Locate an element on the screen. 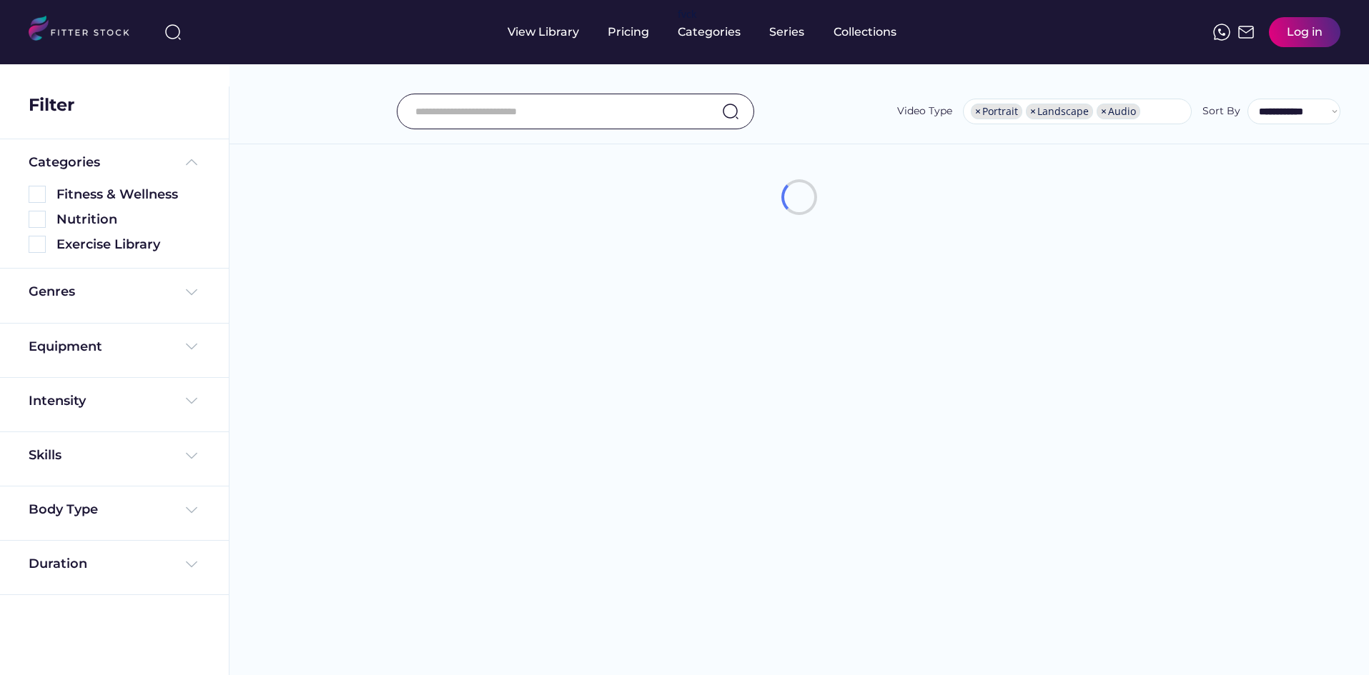 The height and width of the screenshot is (675, 1369). div: Filter is located at coordinates (51, 105).